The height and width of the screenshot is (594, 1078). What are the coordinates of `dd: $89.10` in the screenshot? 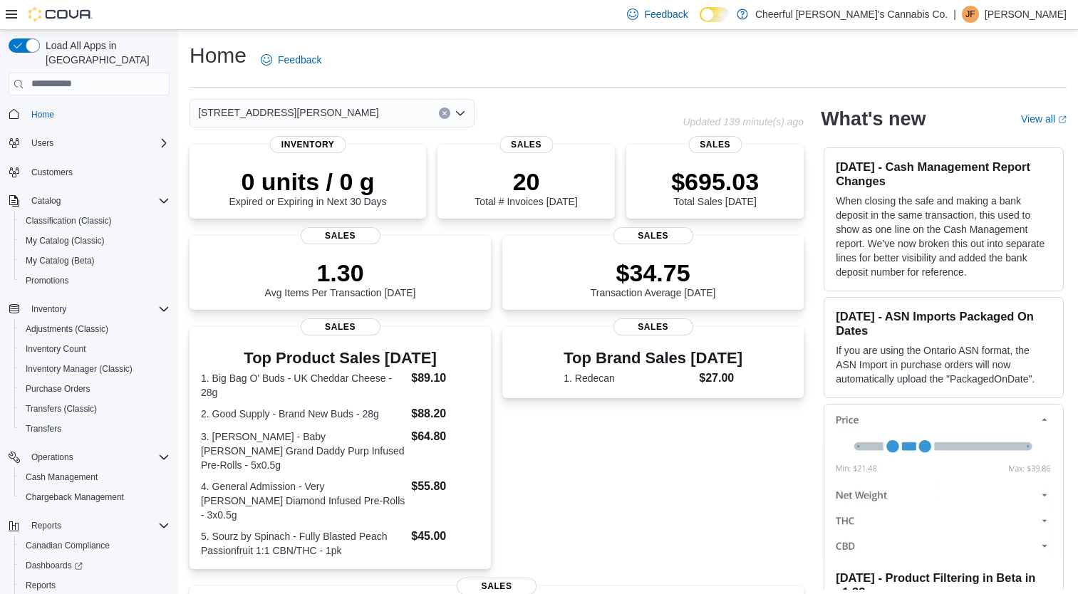 It's located at (445, 378).